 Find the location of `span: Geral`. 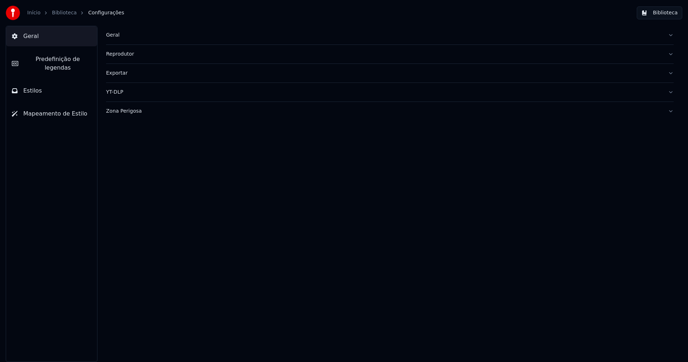

span: Geral is located at coordinates (31, 36).